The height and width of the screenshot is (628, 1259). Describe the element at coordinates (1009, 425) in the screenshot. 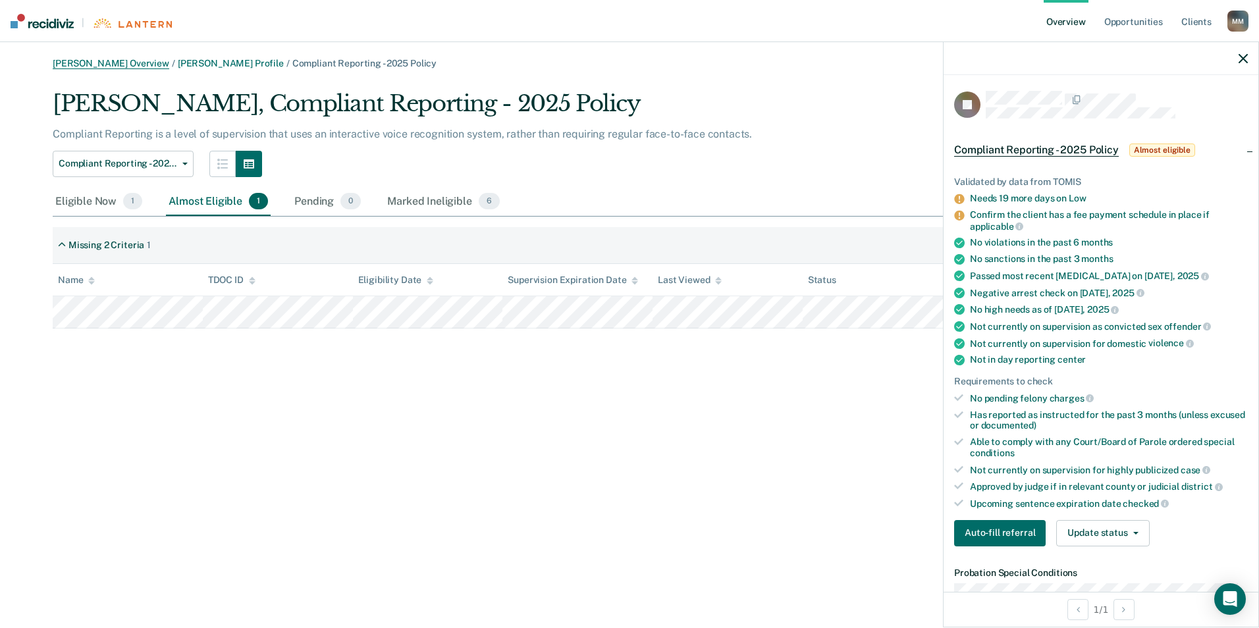

I see `span: documented)` at that location.